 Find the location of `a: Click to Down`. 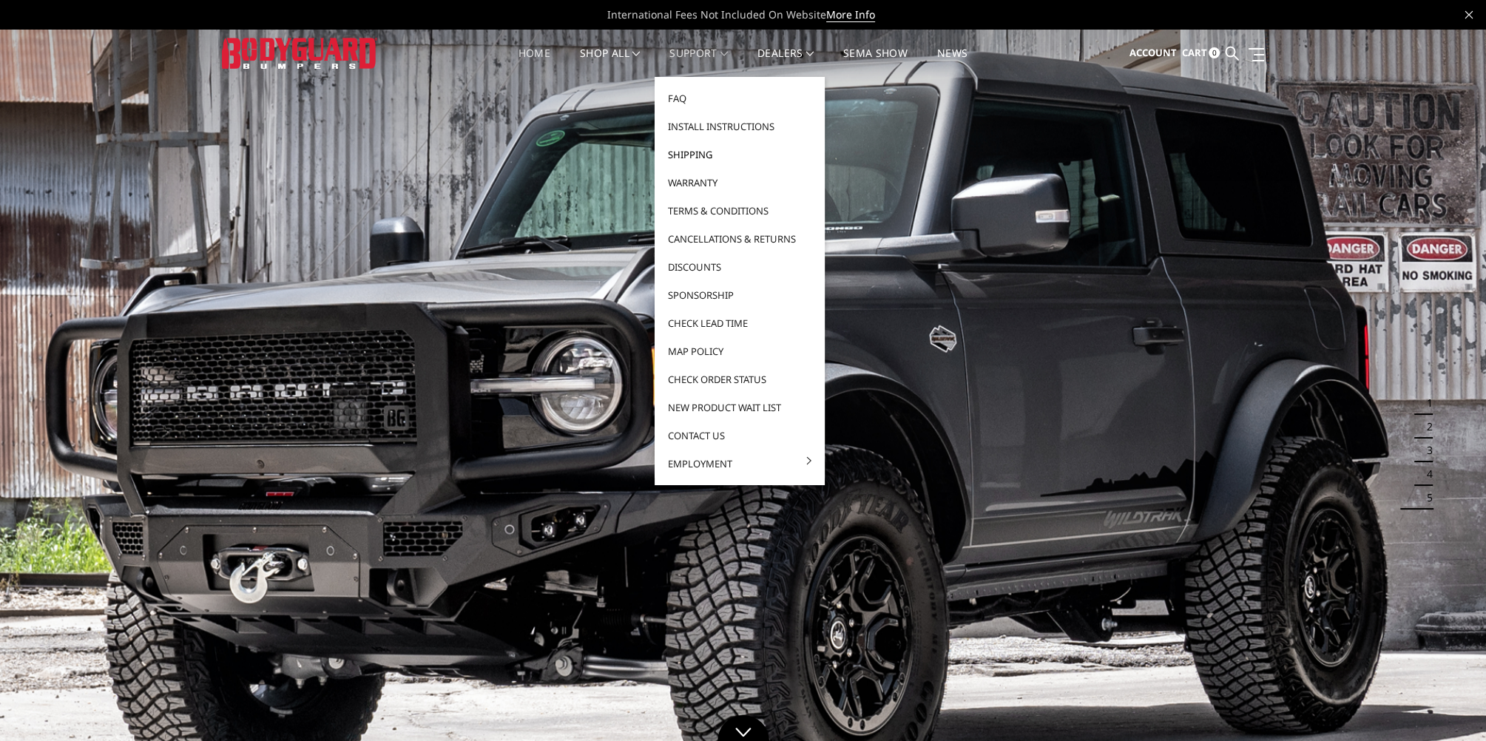

a: Click to Down is located at coordinates (743, 728).